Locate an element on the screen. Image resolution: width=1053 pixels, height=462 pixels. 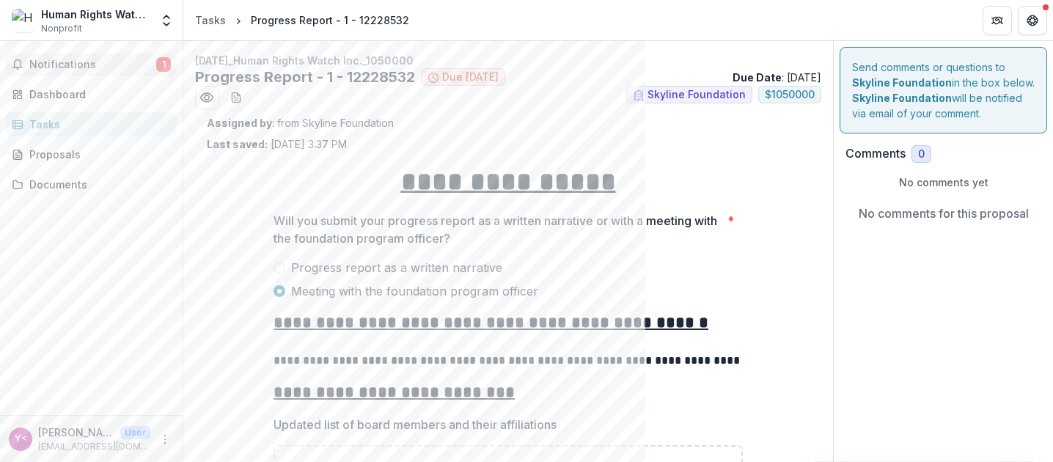
div: Dashboard is located at coordinates (97, 94).